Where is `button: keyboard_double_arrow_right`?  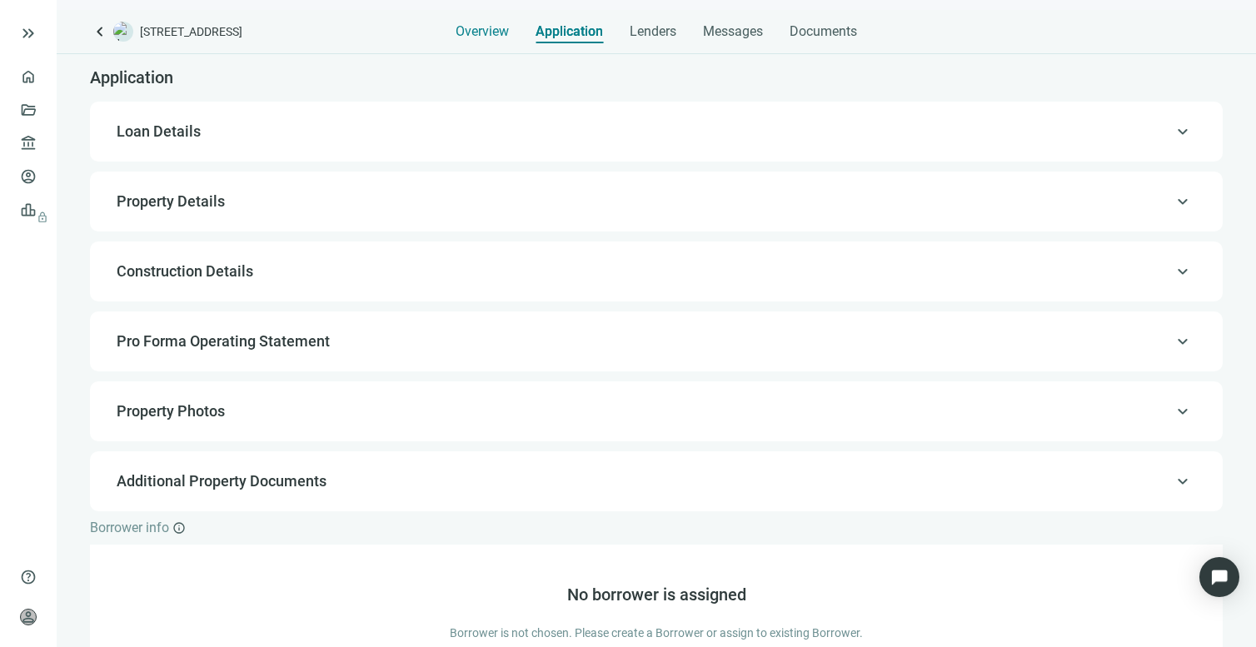 button: keyboard_double_arrow_right is located at coordinates (28, 33).